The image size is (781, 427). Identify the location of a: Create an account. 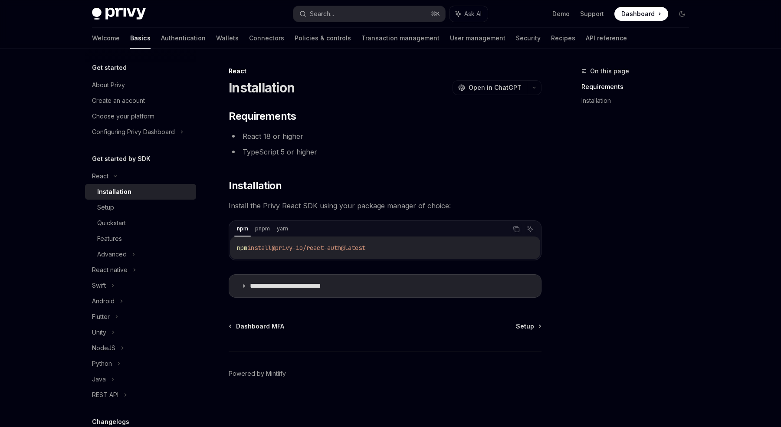
(141, 101).